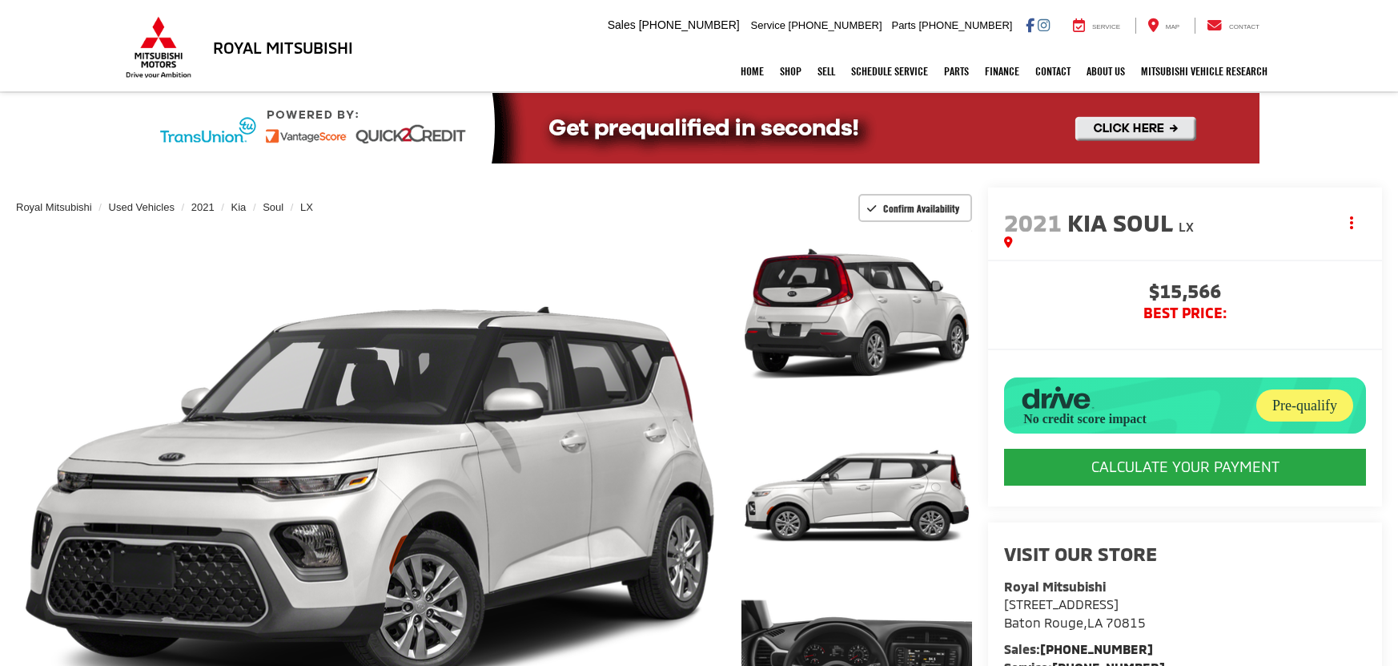 This screenshot has width=1398, height=666. I want to click on a: Soul, so click(273, 207).